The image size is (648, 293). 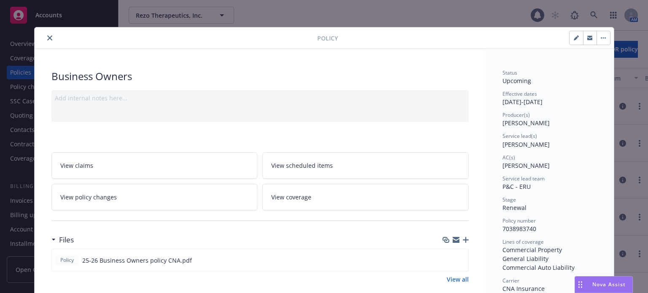 What do you see at coordinates (509, 200) in the screenshot?
I see `span: Stage` at bounding box center [509, 200].